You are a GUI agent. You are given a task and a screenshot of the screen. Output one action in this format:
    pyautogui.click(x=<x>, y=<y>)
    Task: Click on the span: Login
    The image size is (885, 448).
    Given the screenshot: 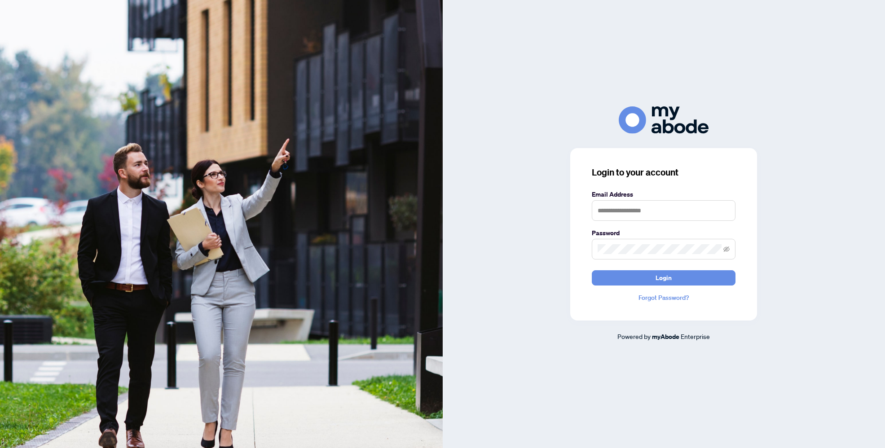 What is the action you would take?
    pyautogui.click(x=664, y=278)
    